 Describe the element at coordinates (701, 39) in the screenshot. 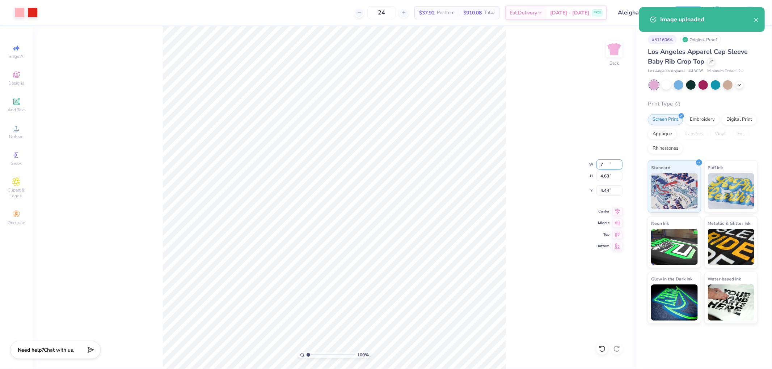

I see `div: Original Proof` at that location.